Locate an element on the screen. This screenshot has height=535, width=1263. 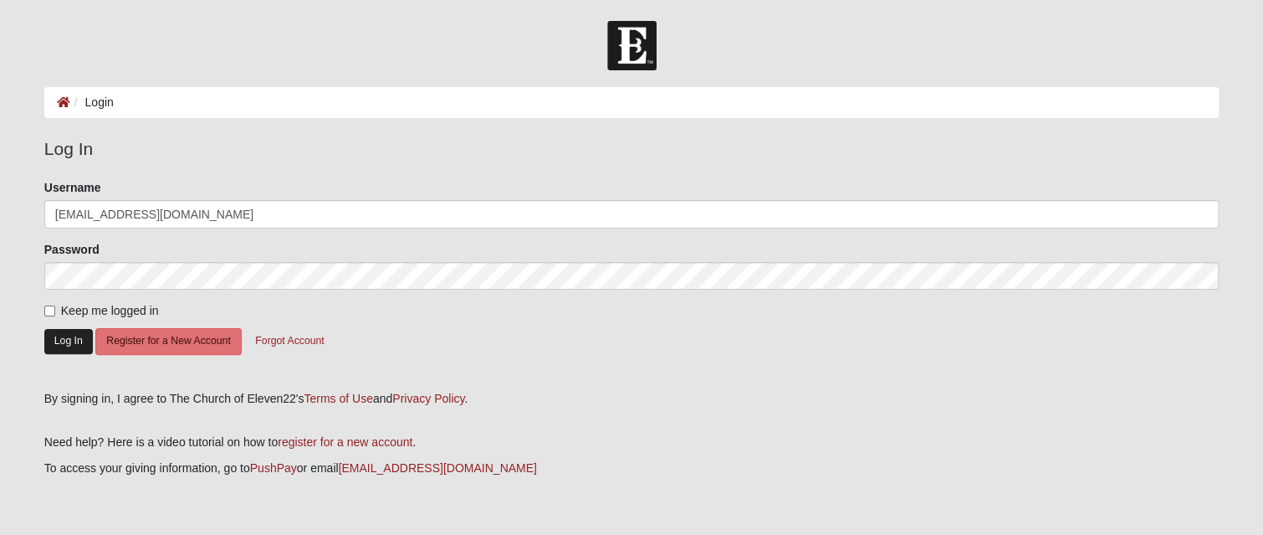
span: Keep me logged in is located at coordinates (110, 310).